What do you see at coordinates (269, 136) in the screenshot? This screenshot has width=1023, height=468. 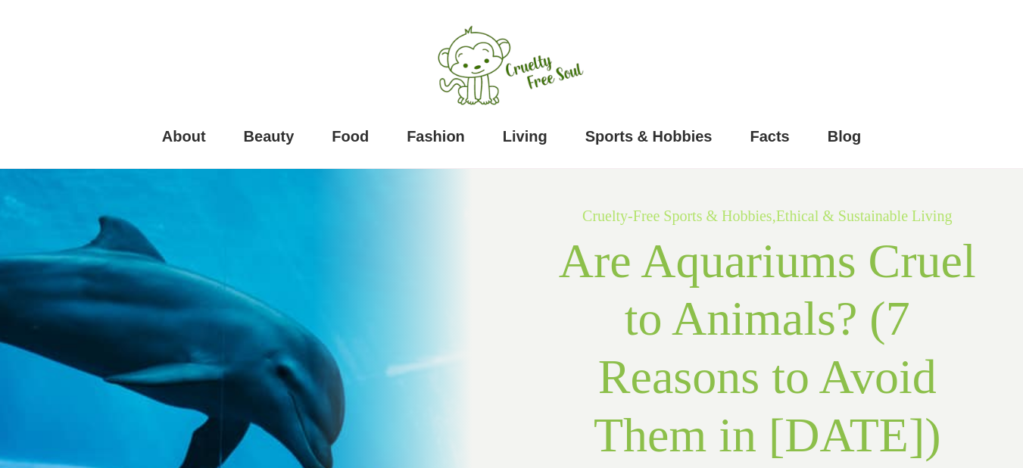 I see `span: Beauty` at bounding box center [269, 136].